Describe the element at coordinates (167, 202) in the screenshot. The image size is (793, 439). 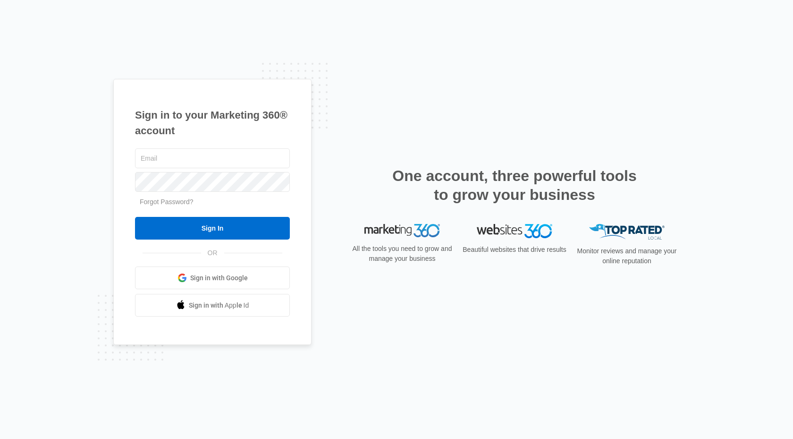
I see `a: Forgot Password?` at that location.